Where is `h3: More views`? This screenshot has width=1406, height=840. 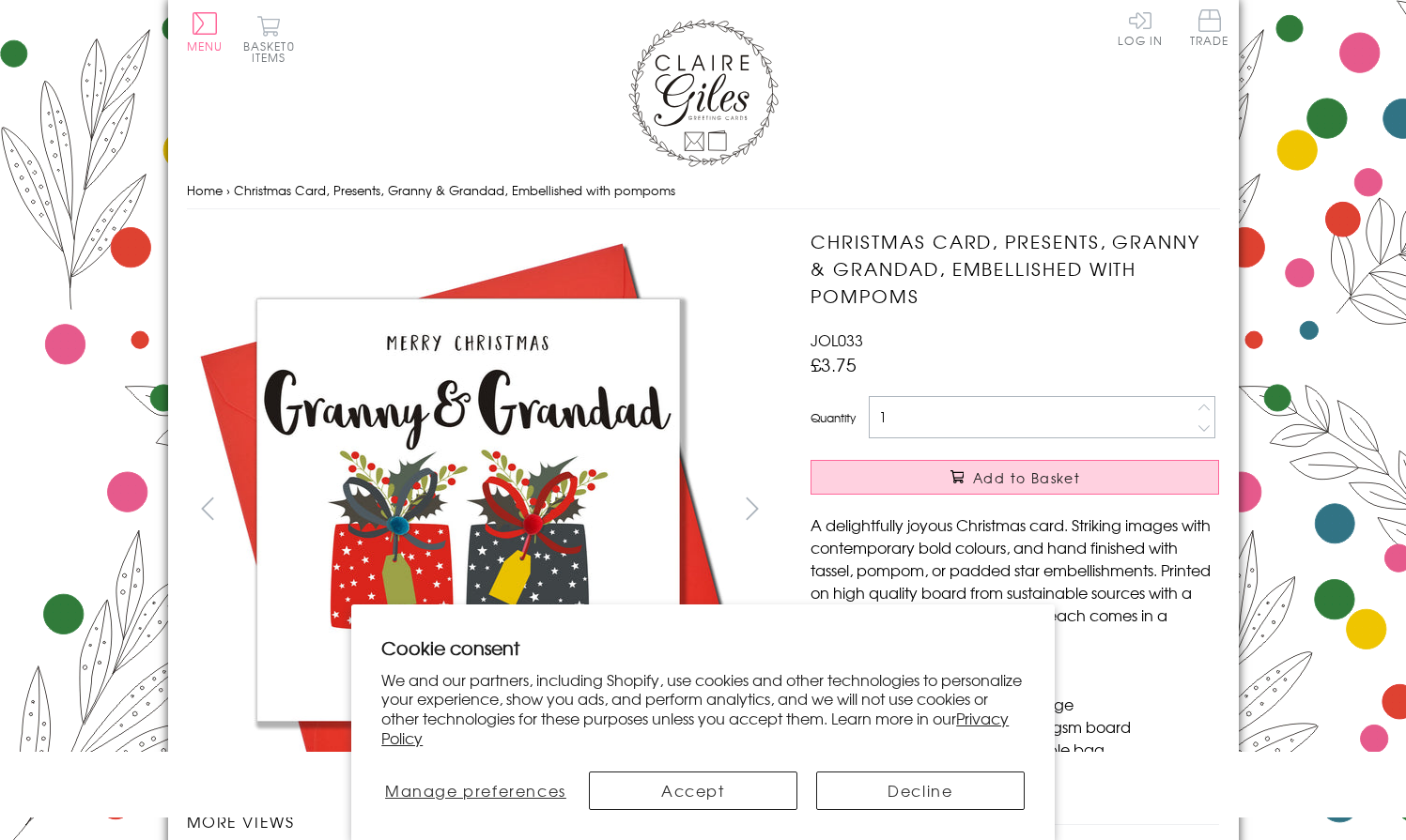 h3: More views is located at coordinates (480, 821).